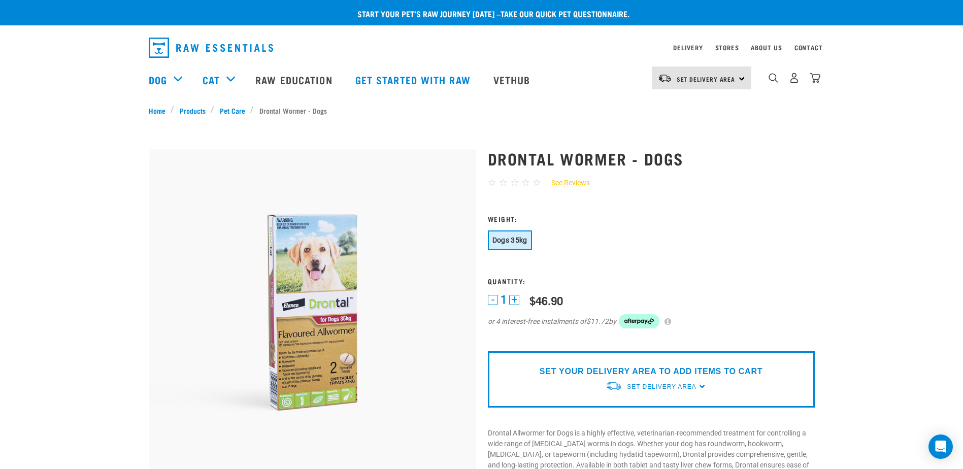 Image resolution: width=963 pixels, height=469 pixels. What do you see at coordinates (651, 218) in the screenshot?
I see `h3: Weight:` at bounding box center [651, 218].